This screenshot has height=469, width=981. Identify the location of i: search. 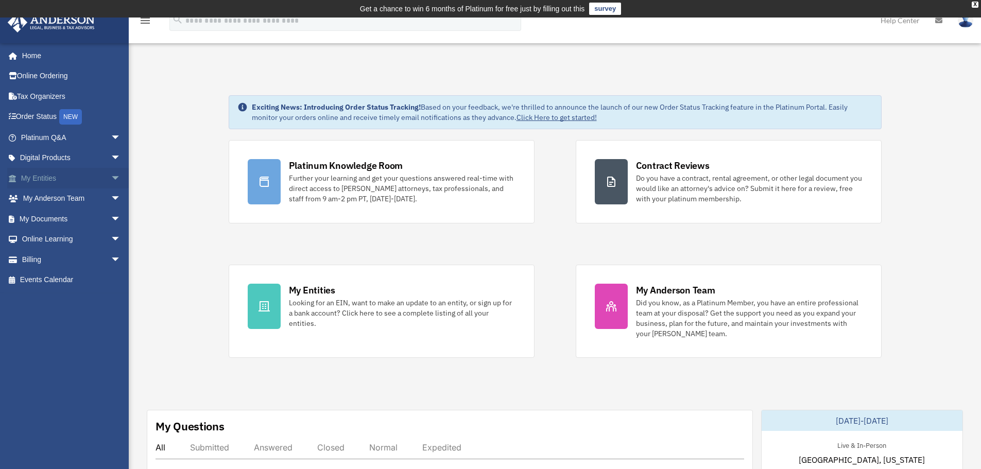
(178, 20).